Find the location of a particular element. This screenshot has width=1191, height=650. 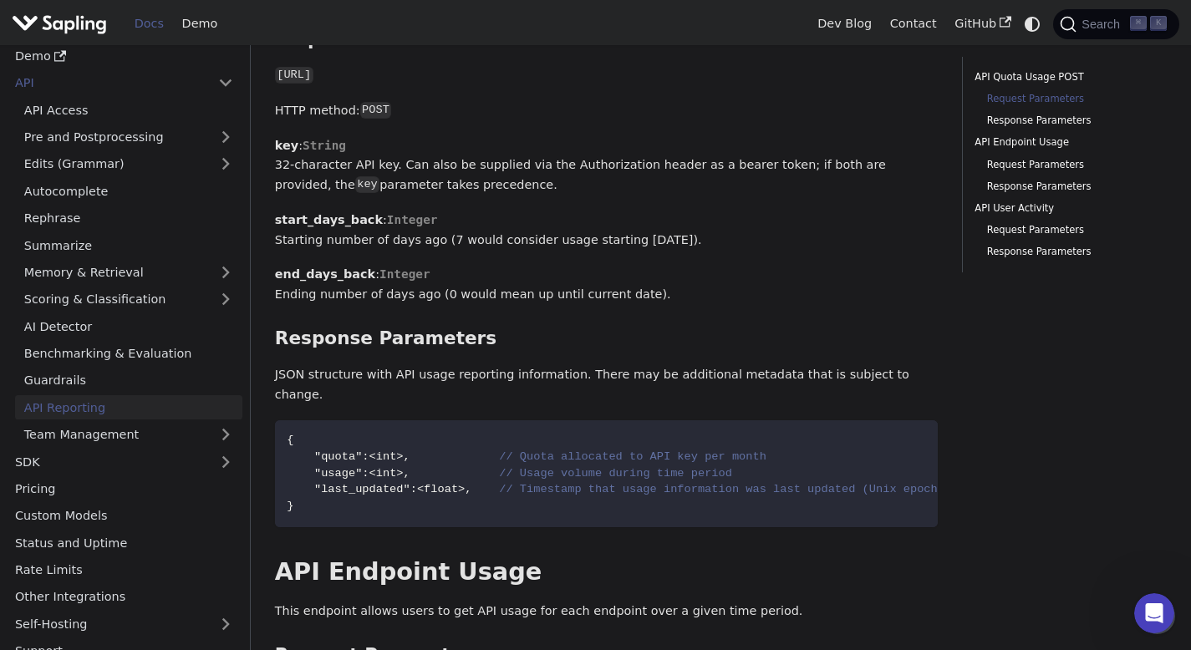

a: Summarize is located at coordinates (129, 245).